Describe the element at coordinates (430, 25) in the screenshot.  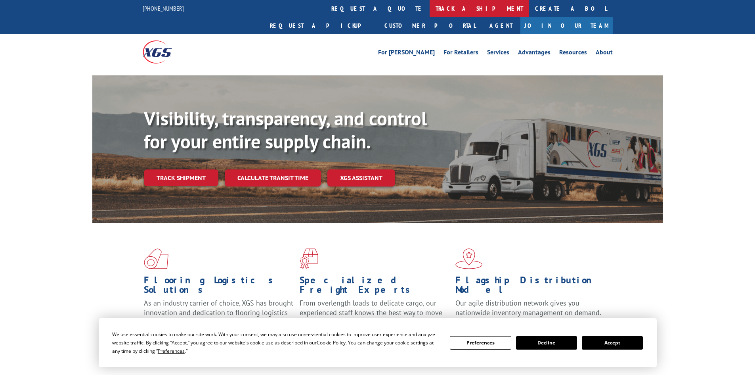
I see `a: Customer Portal` at that location.